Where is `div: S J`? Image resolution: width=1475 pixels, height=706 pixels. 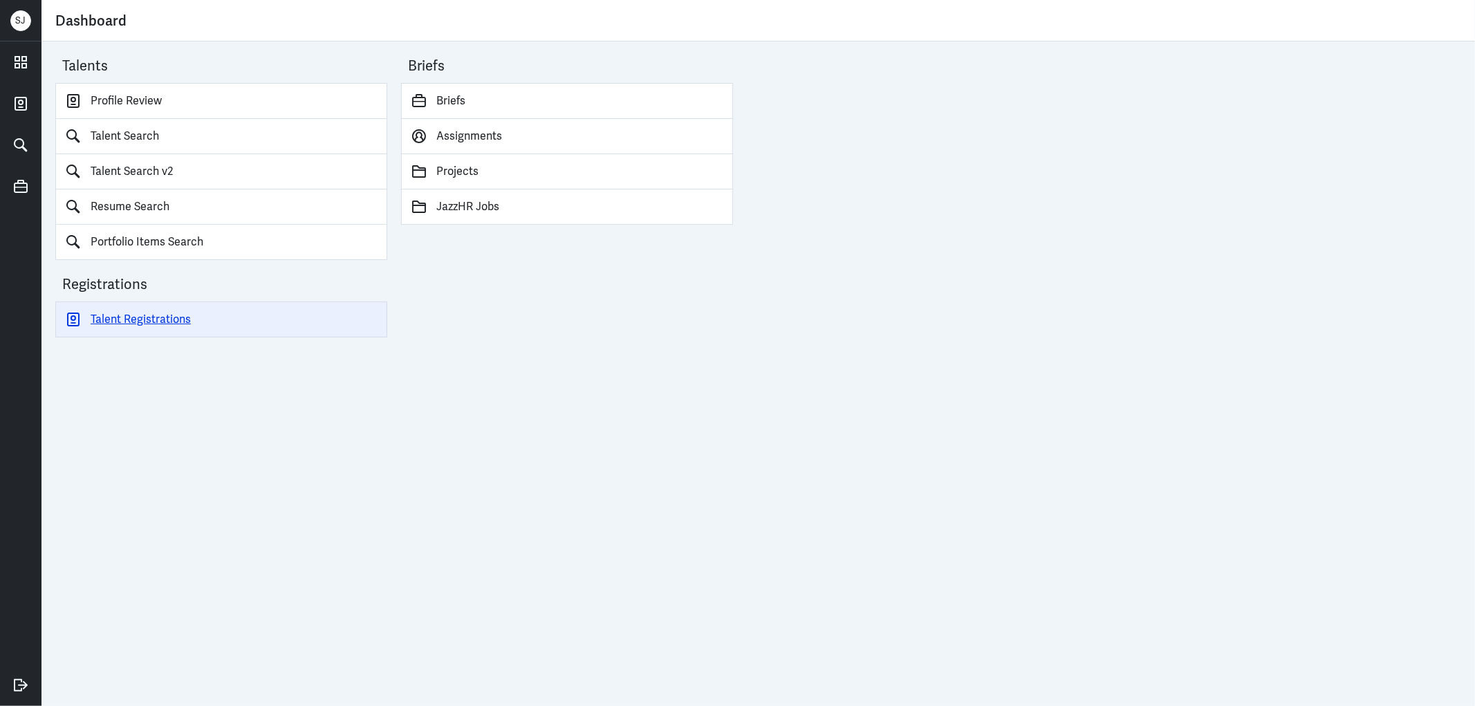
div: S J is located at coordinates (21, 21).